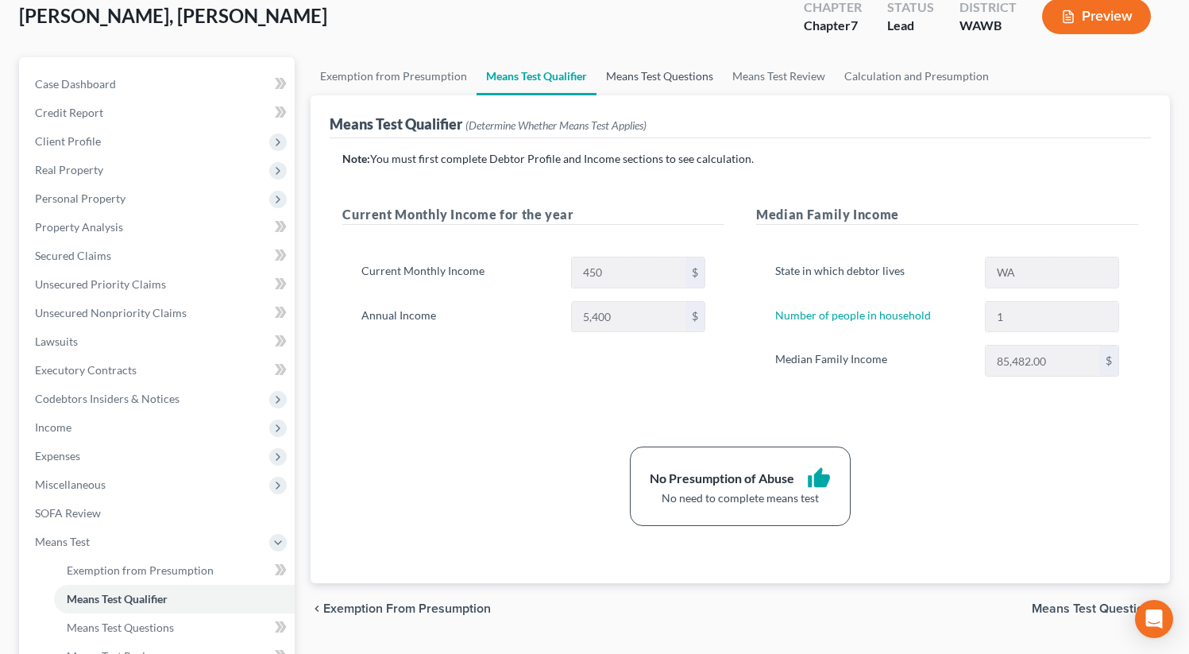 This screenshot has height=654, width=1189. I want to click on a: Lawsuits, so click(158, 342).